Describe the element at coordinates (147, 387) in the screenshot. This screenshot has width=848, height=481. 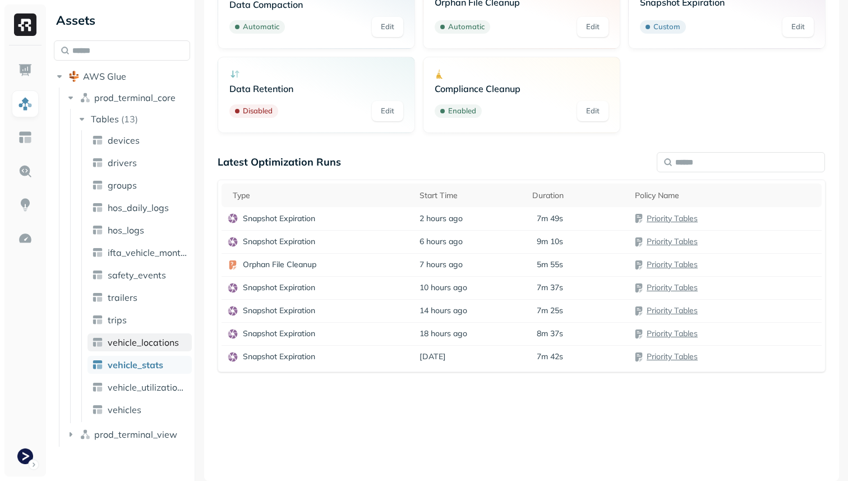
I see `span: vehicle_utilization_day` at that location.